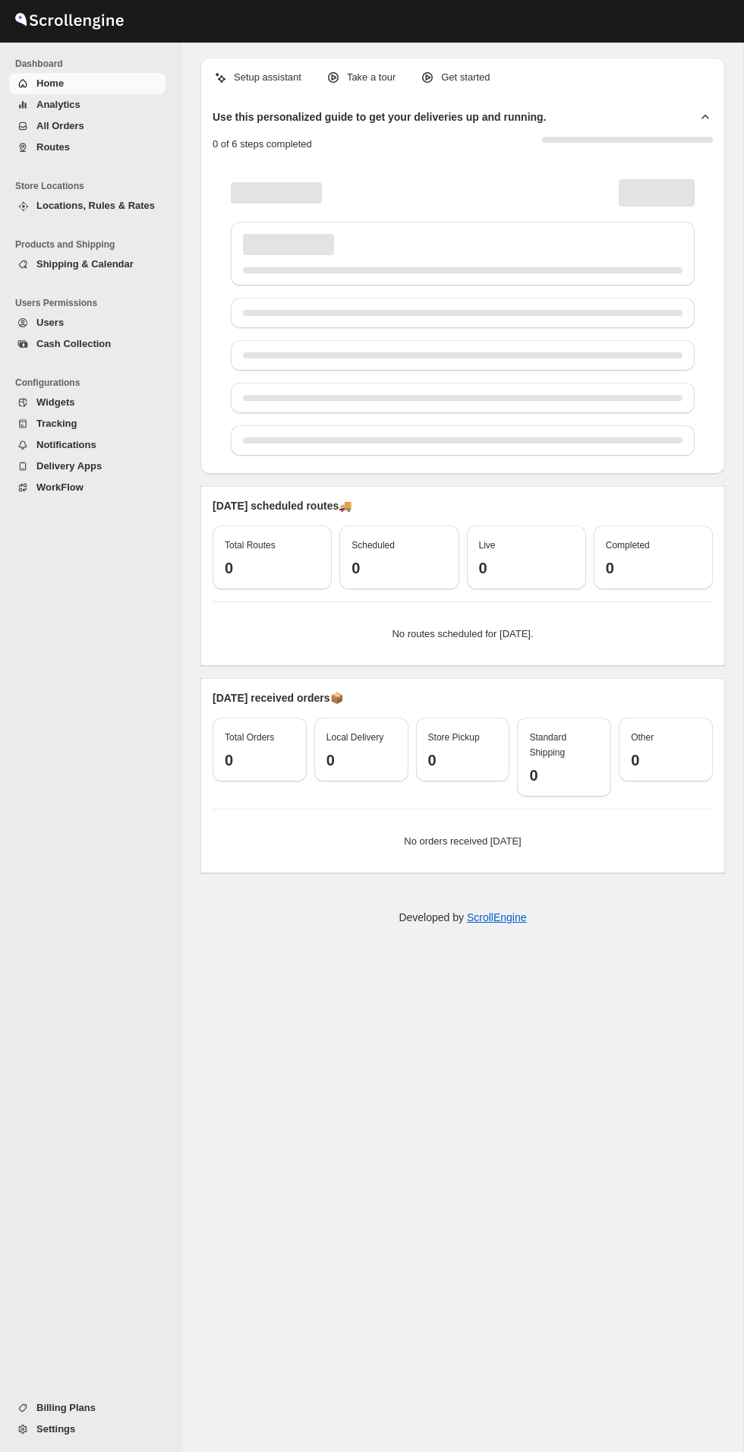 The width and height of the screenshot is (744, 1452). Describe the element at coordinates (87, 487) in the screenshot. I see `button: WorkFlow` at that location.